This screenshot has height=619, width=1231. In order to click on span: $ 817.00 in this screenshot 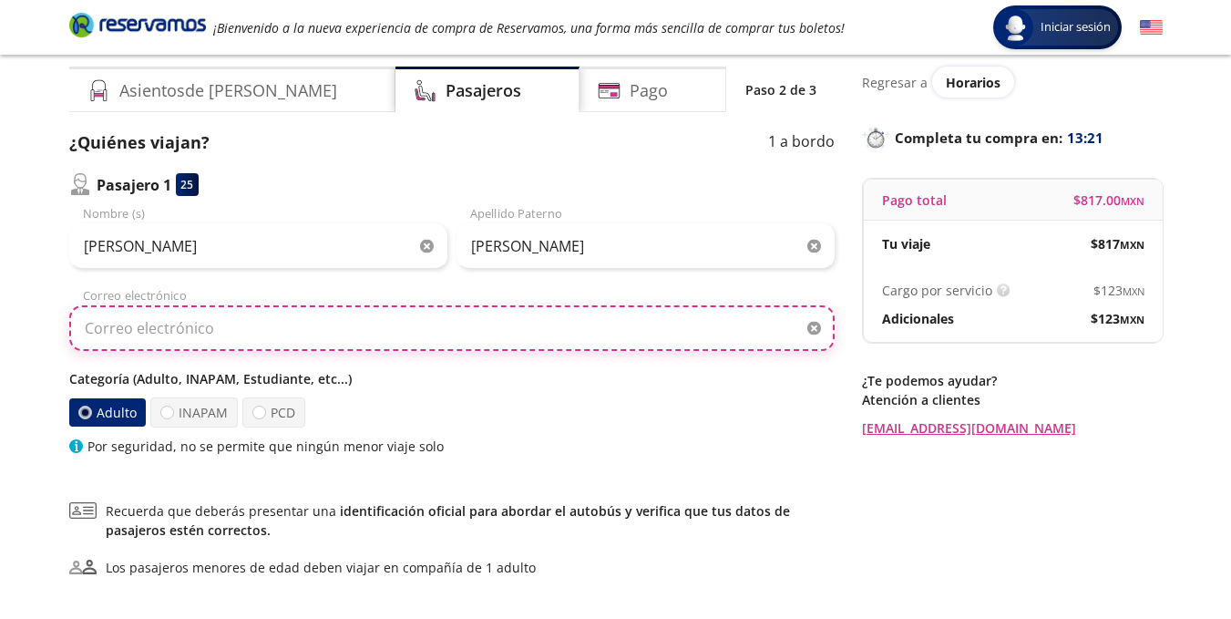, I will do `click(1109, 200)`.